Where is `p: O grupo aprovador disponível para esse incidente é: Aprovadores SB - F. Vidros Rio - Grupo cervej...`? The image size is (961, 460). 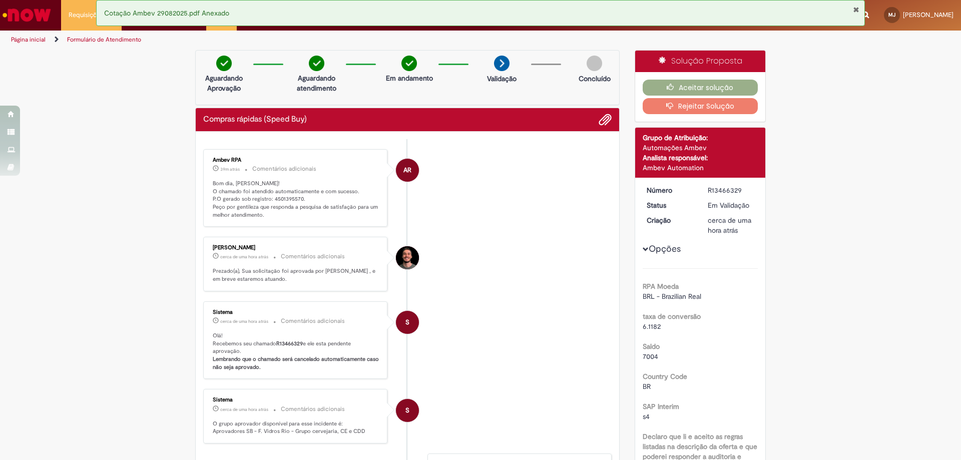 p: O grupo aprovador disponível para esse incidente é: Aprovadores SB - F. Vidros Rio - Grupo cervej... is located at coordinates (296, 428).